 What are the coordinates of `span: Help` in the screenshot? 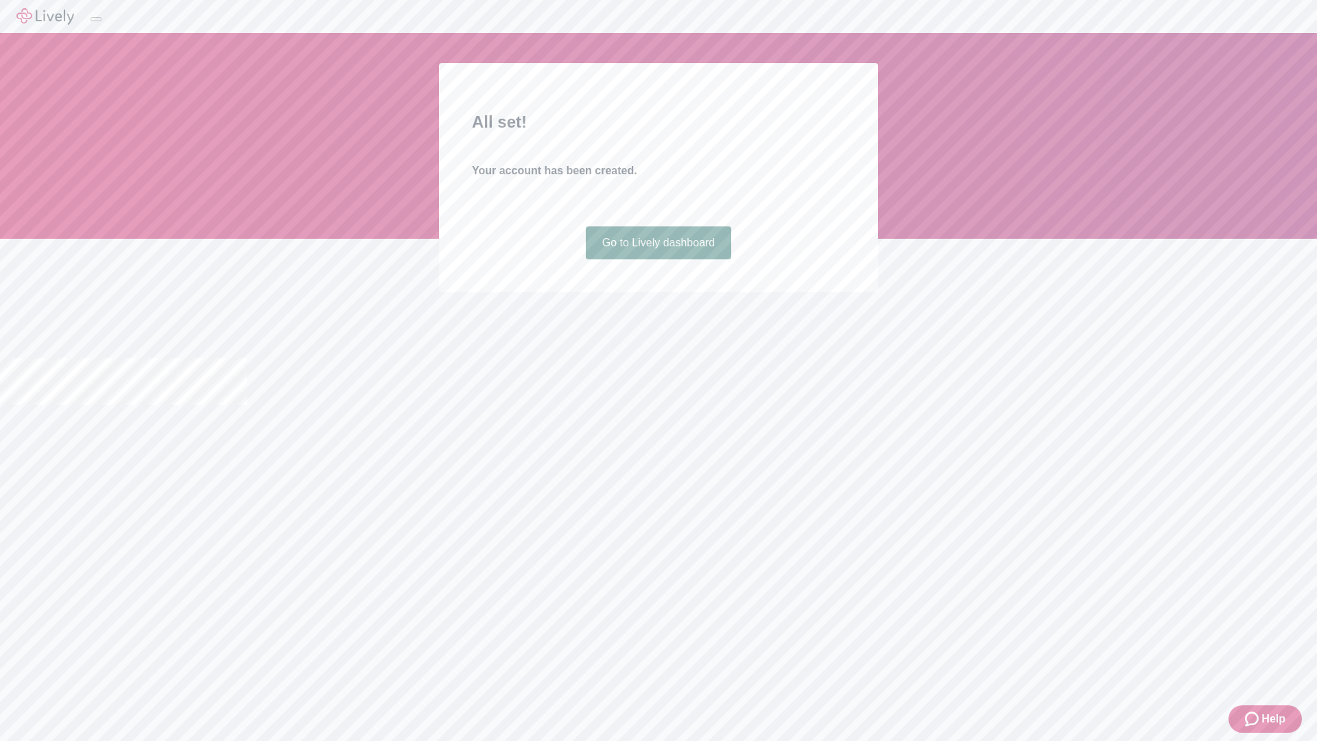 It's located at (1273, 719).